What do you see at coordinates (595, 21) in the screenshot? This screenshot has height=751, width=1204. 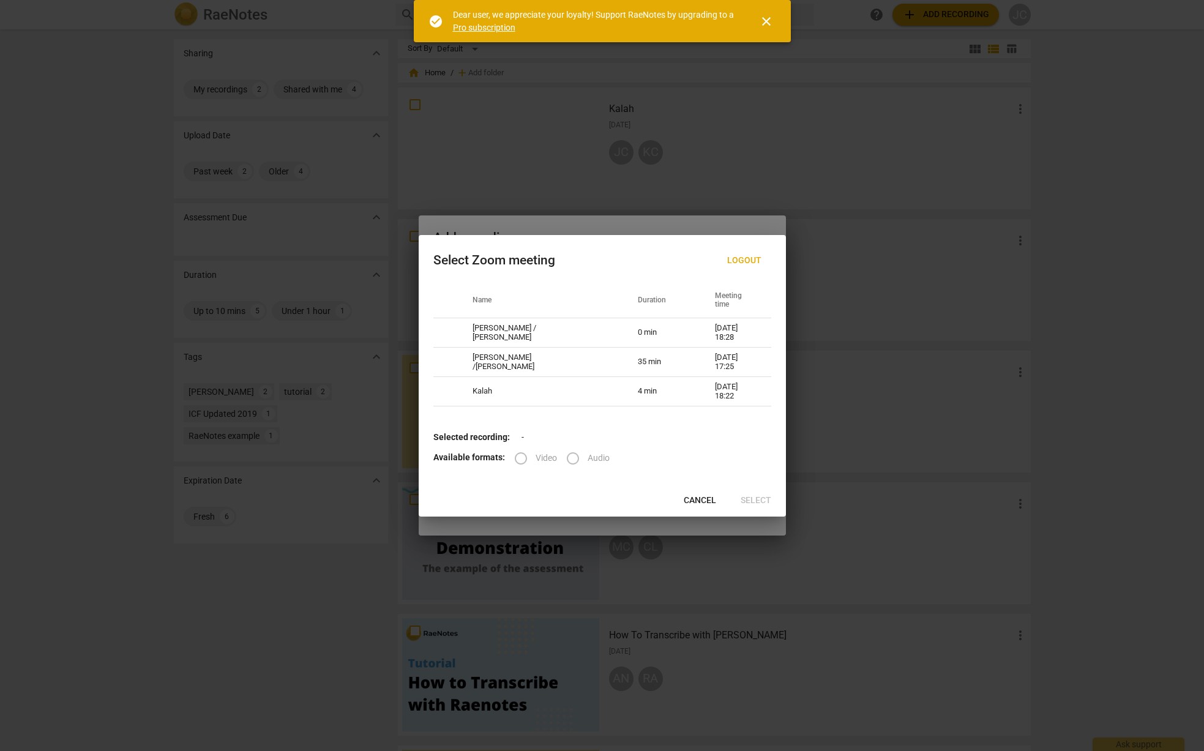 I see `div: Dear user, we appreciate your loyalty! Support RaeNotes by upgrading to a` at bounding box center [595, 21].